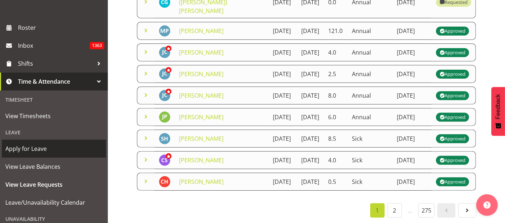 Image resolution: width=505 pixels, height=223 pixels. I want to click on span: Roster, so click(61, 28).